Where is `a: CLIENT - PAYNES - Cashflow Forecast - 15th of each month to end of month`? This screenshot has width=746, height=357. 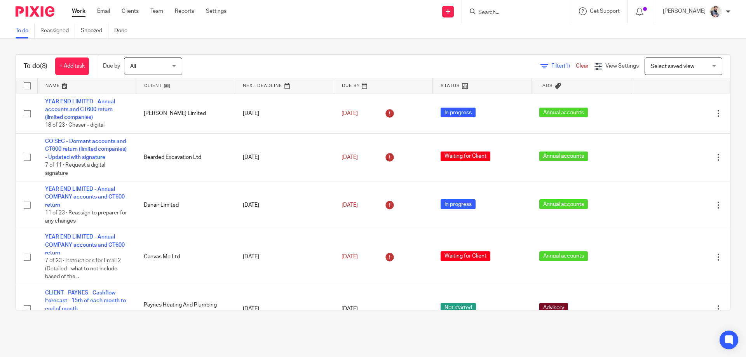
a: CLIENT - PAYNES - Cashflow Forecast - 15th of each month to end of month is located at coordinates (85, 301).